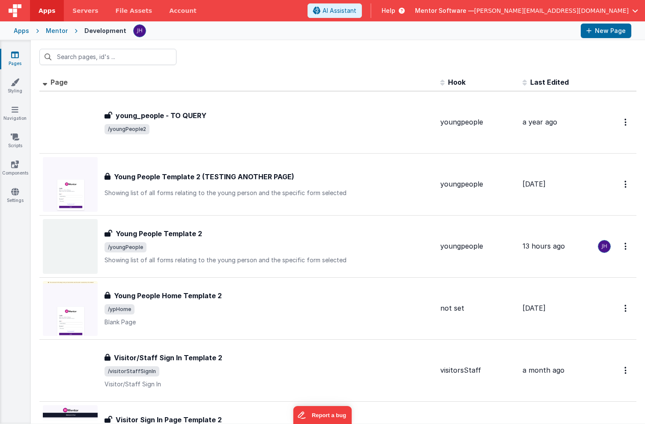 This screenshot has height=424, width=645. I want to click on span: Hook, so click(457, 82).